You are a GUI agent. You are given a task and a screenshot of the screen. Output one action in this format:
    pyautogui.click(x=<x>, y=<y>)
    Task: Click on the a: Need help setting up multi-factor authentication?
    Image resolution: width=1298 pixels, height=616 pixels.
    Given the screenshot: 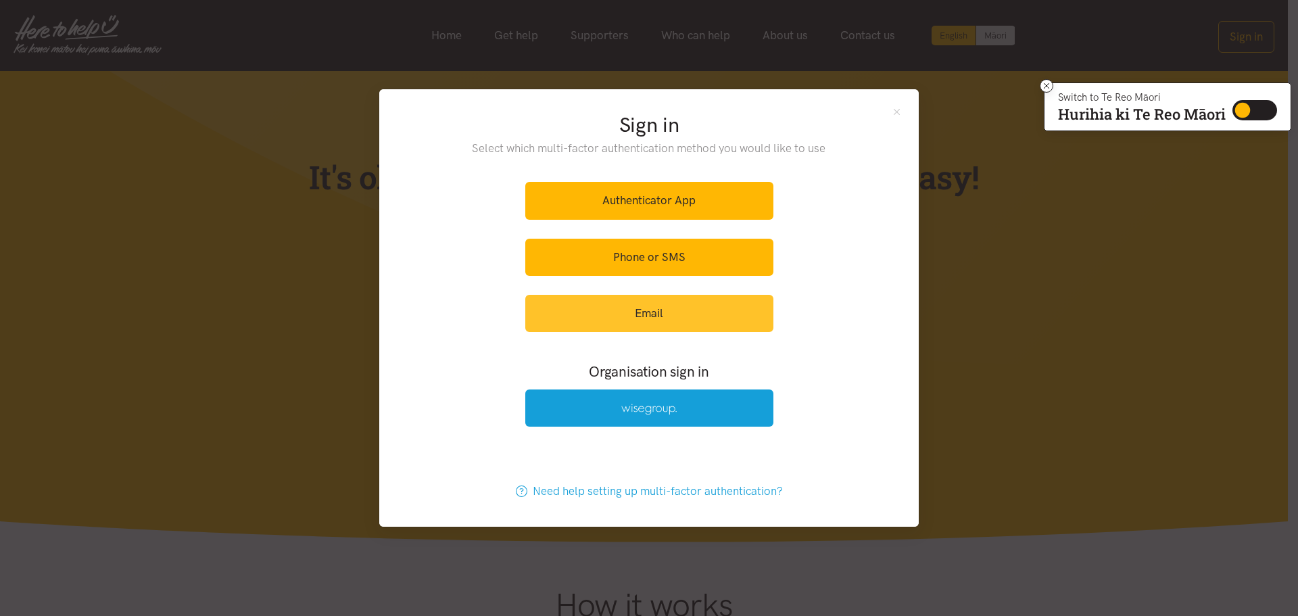 What is the action you would take?
    pyautogui.click(x=649, y=491)
    